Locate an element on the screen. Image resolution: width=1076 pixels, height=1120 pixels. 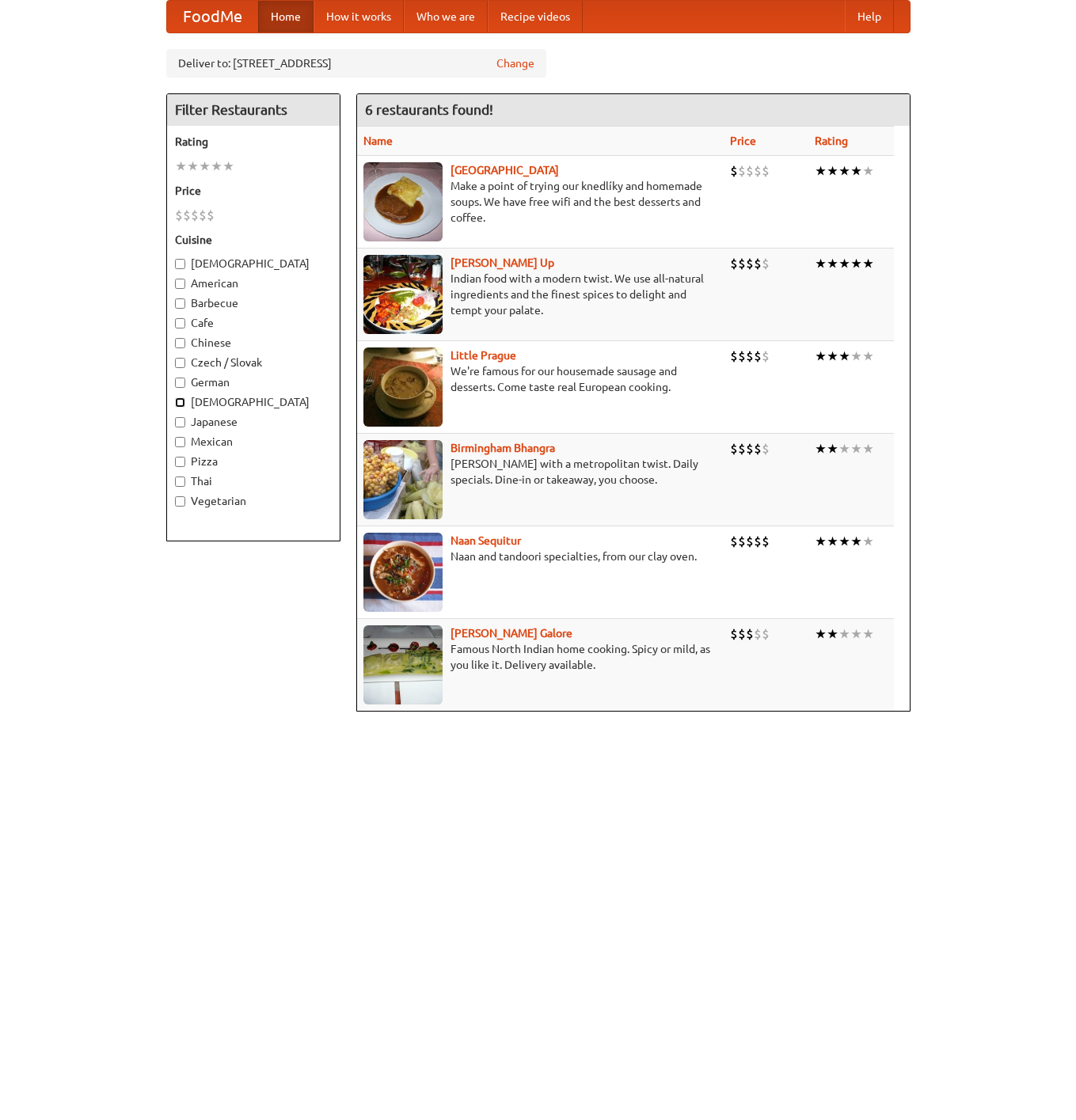
input: Cafe is located at coordinates (180, 323).